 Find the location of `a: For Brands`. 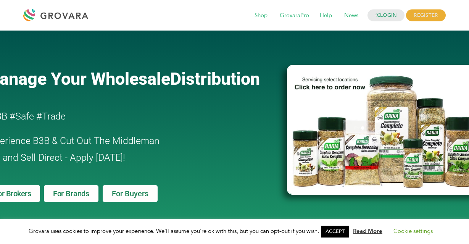

a: For Brands is located at coordinates (71, 194).